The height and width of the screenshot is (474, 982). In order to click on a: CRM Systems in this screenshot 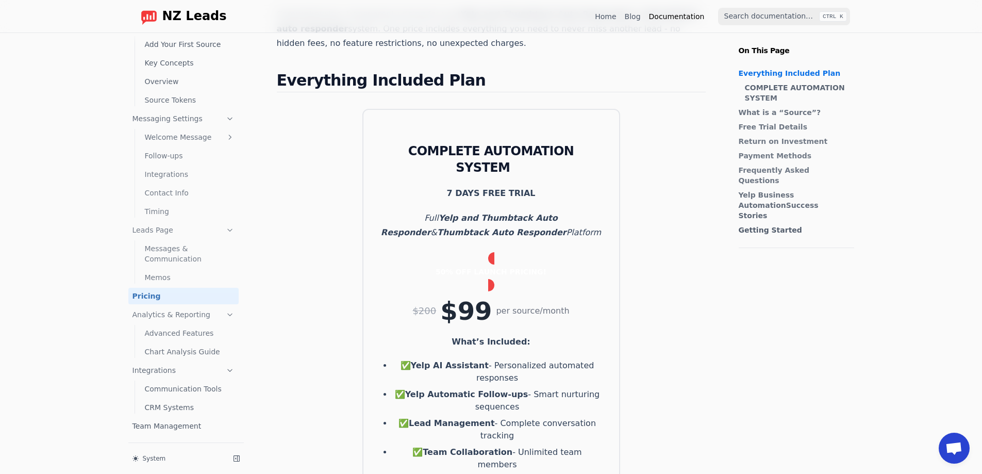, I will do `click(190, 407)`.